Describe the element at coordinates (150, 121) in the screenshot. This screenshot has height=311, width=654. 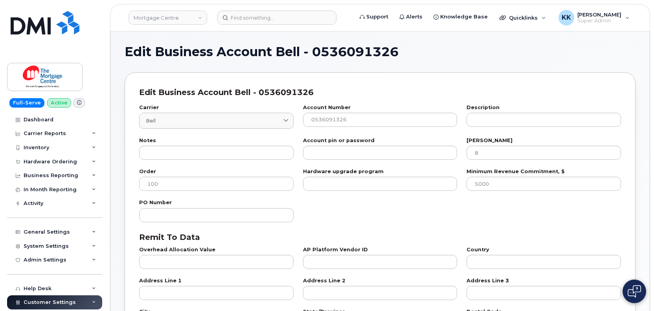
I see `span: Bell` at that location.